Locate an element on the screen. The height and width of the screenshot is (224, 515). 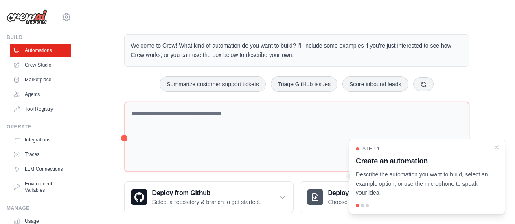
a: Tool Registry is located at coordinates (40, 109).